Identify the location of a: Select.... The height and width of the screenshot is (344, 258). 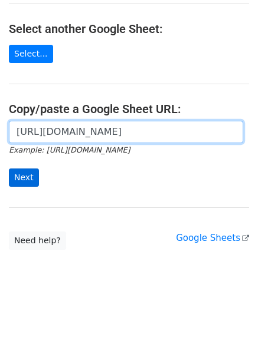
(31, 54).